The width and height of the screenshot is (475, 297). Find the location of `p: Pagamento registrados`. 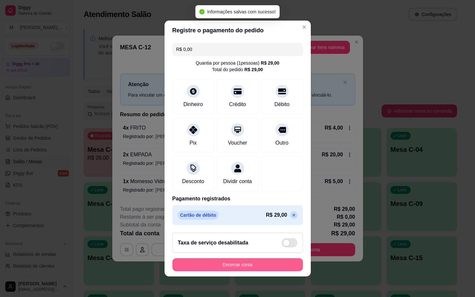

p: Pagamento registrados is located at coordinates (238, 199).